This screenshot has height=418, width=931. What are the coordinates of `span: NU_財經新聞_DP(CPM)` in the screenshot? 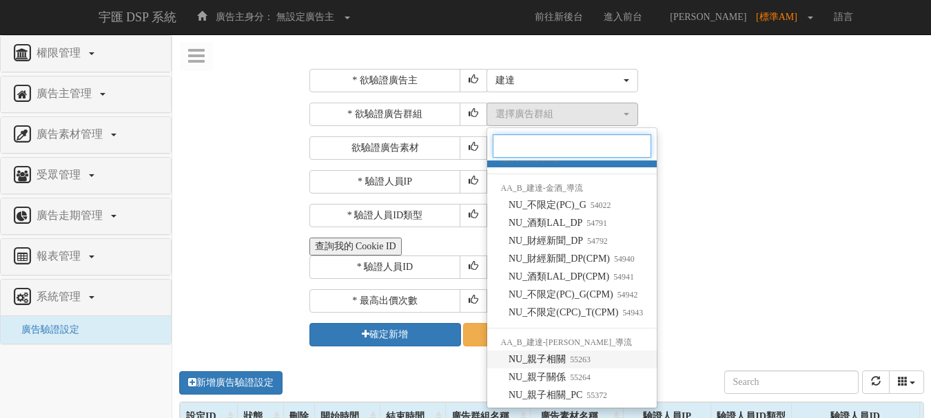 It's located at (571, 259).